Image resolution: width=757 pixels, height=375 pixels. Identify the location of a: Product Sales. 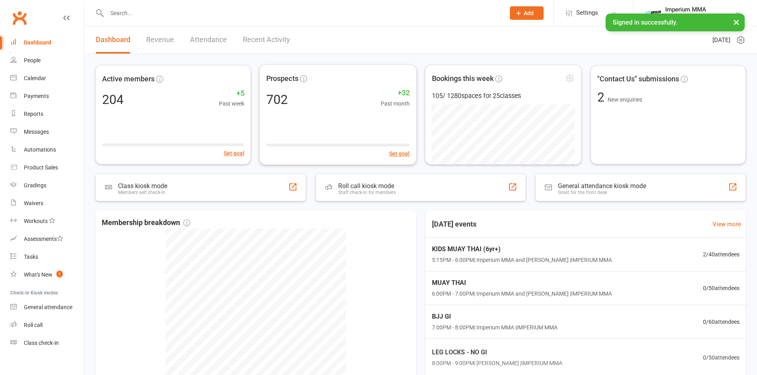
(47, 168).